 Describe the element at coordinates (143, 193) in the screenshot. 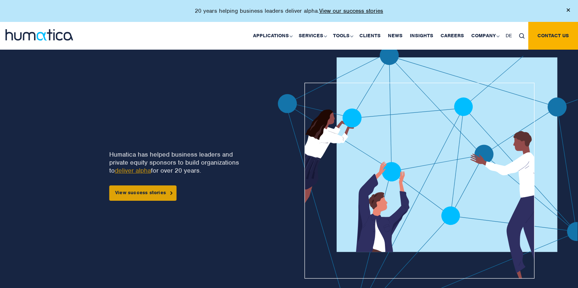

I see `a: View success stories` at that location.